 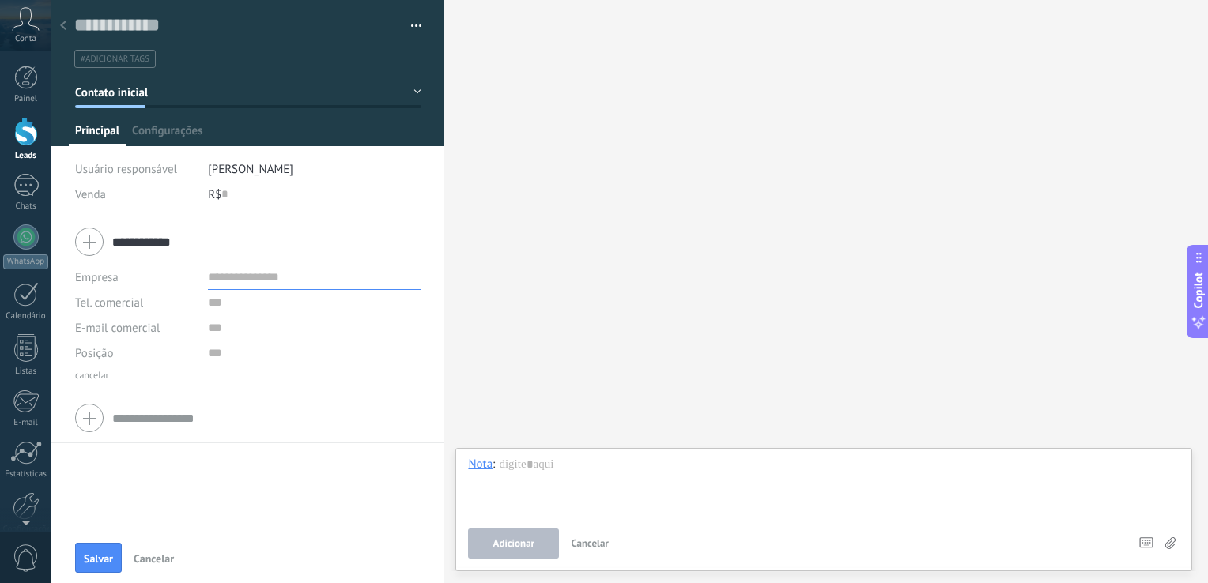 I want to click on span: E-mail comercial, so click(x=117, y=328).